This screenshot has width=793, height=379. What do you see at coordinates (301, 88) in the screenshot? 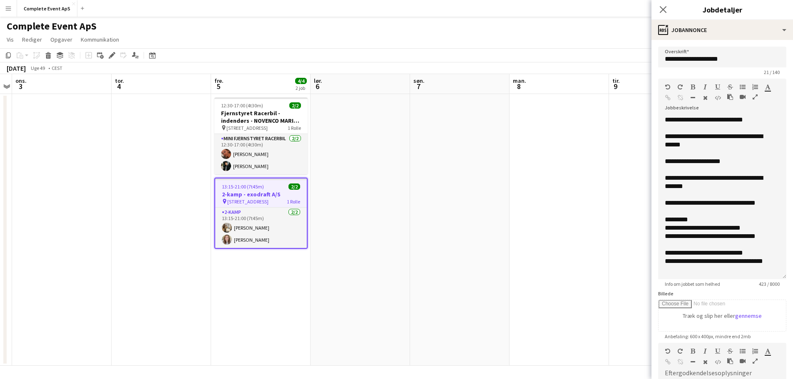
I see `div: 2 job` at bounding box center [301, 88].